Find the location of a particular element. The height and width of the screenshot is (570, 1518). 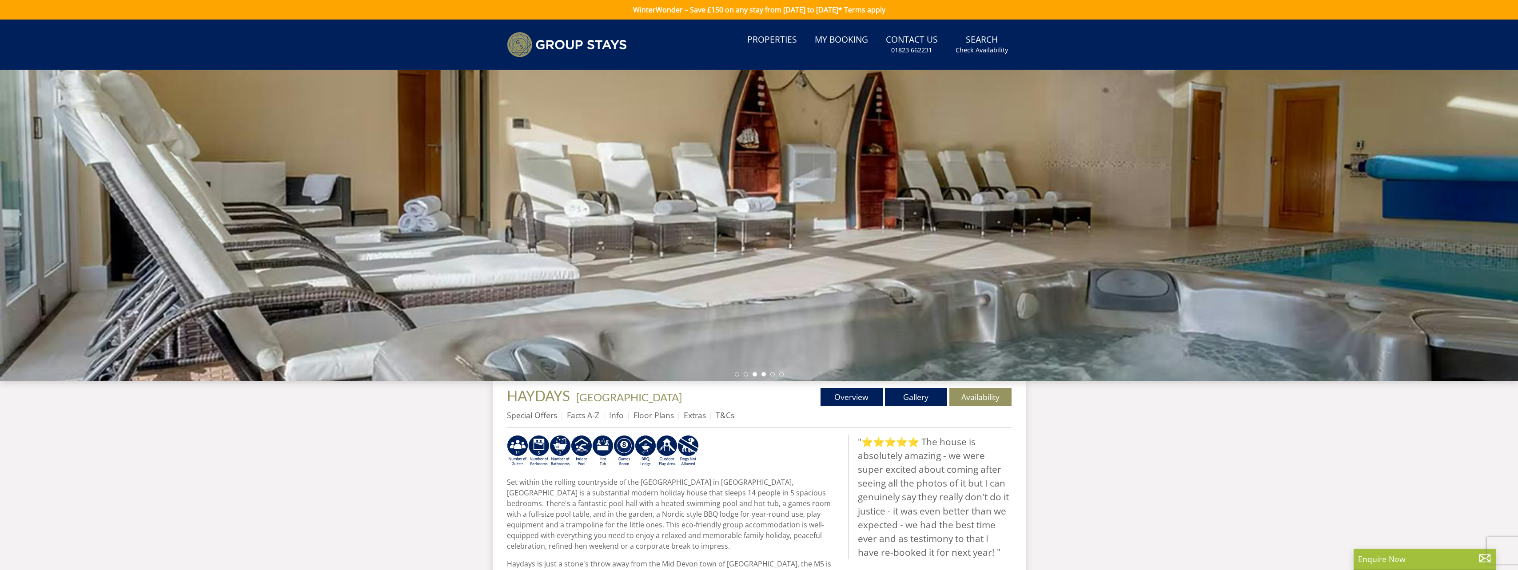

img: AD_4nXfdu1WaBqbCvRx5dFd3XGC71CFesPHPPZknGuZzXQvBzugmLudJYyY22b9IpSVlKbnRjXo7AJLKEyhYodtd_Fvedgm5q... is located at coordinates (646, 451).